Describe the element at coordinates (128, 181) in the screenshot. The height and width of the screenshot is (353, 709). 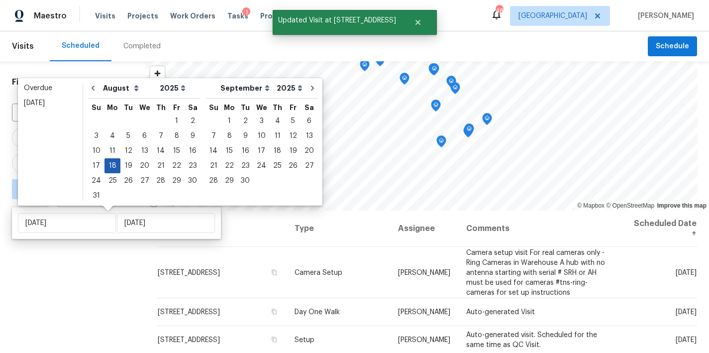
I see `div: Tue Aug 26 2025` at that location.